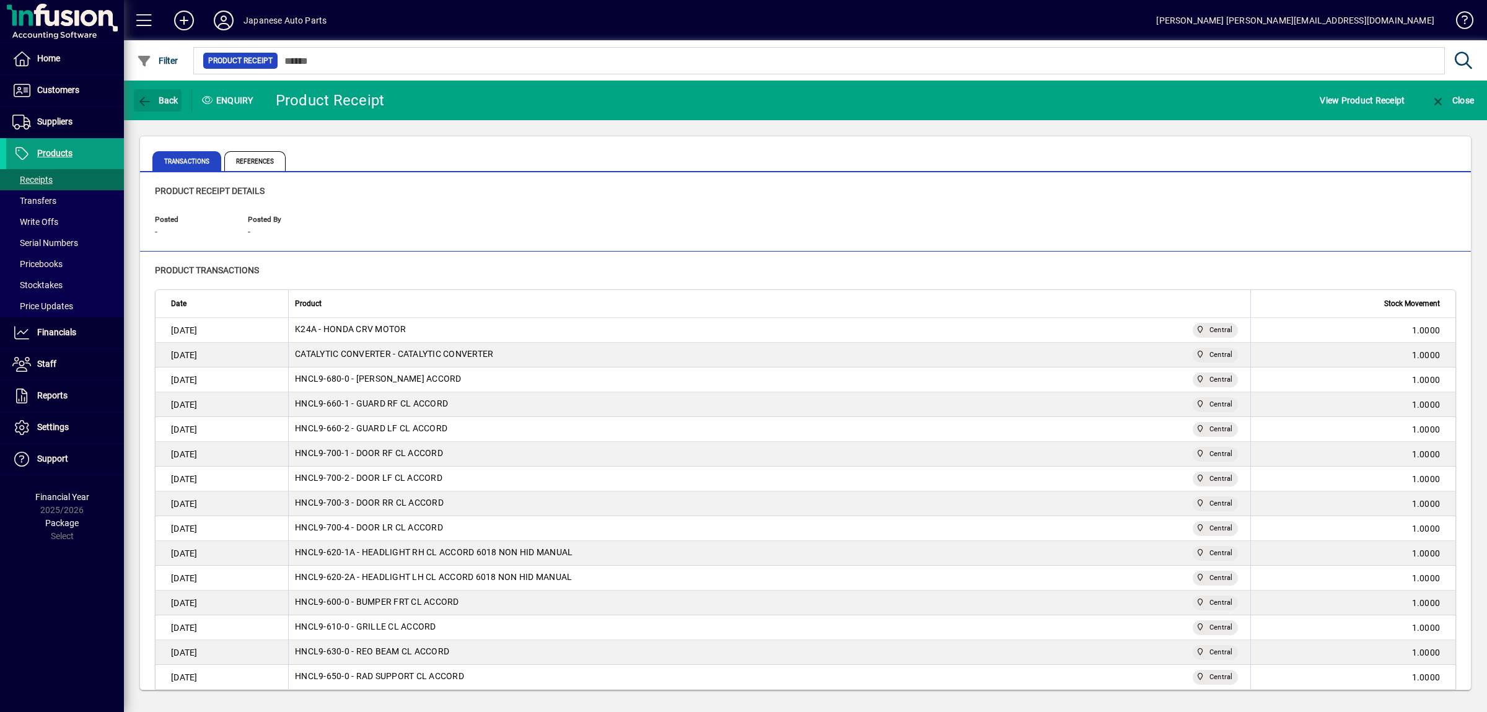 The height and width of the screenshot is (712, 1487). I want to click on span: View Product Receipt, so click(1362, 100).